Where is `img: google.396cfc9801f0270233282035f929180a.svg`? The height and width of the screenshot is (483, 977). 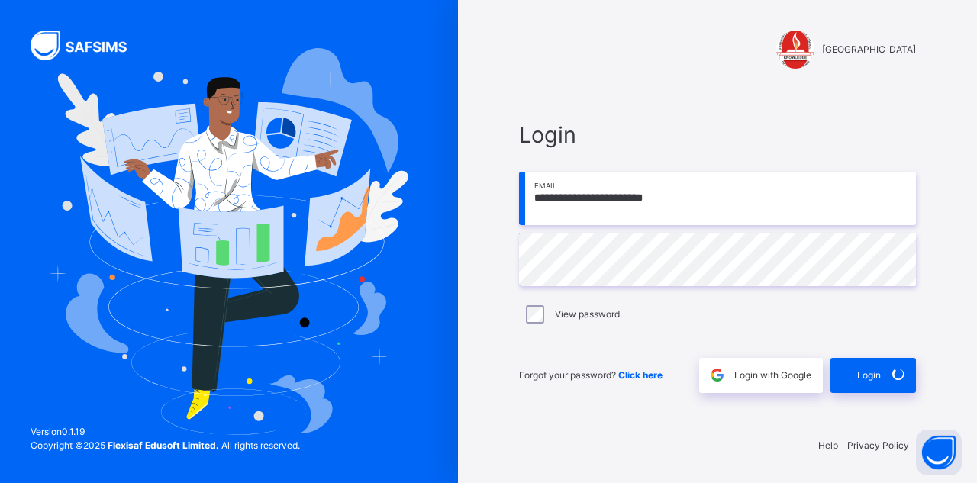 img: google.396cfc9801f0270233282035f929180a.svg is located at coordinates (717, 375).